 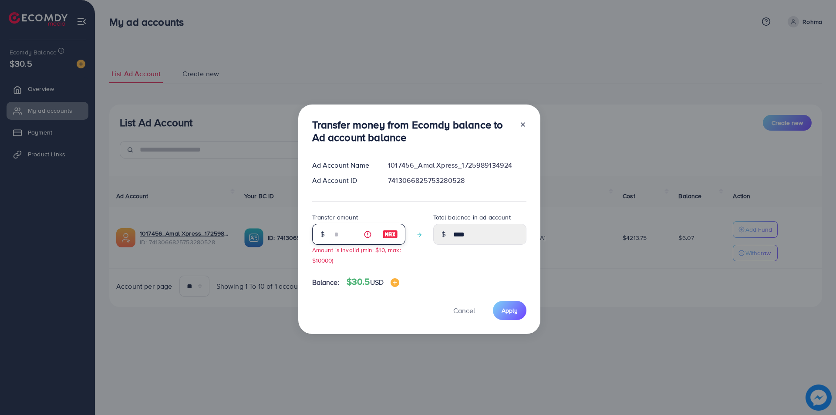 I want to click on div: Ad Account Name, so click(x=343, y=165).